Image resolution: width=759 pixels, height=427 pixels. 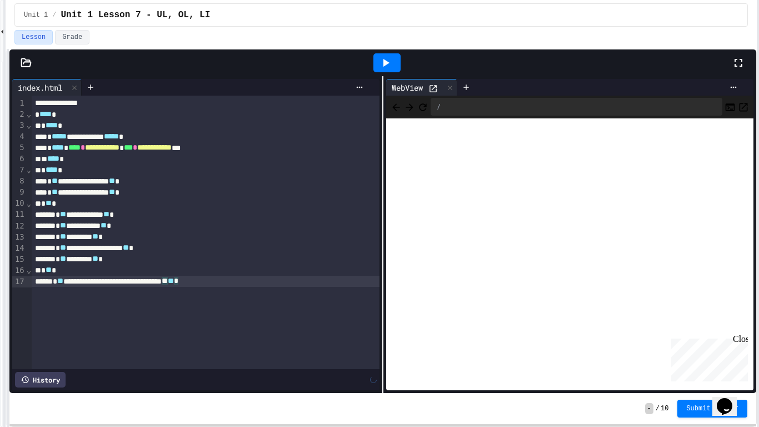 What do you see at coordinates (712, 408) in the screenshot?
I see `span: Submit Answer` at bounding box center [712, 408].